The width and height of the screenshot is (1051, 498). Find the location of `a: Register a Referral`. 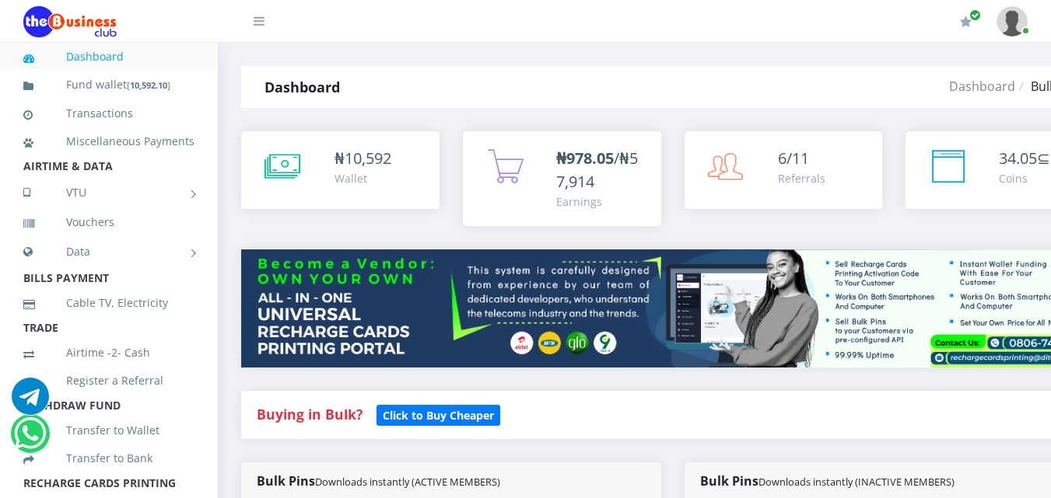

a: Register a Referral is located at coordinates (109, 381).